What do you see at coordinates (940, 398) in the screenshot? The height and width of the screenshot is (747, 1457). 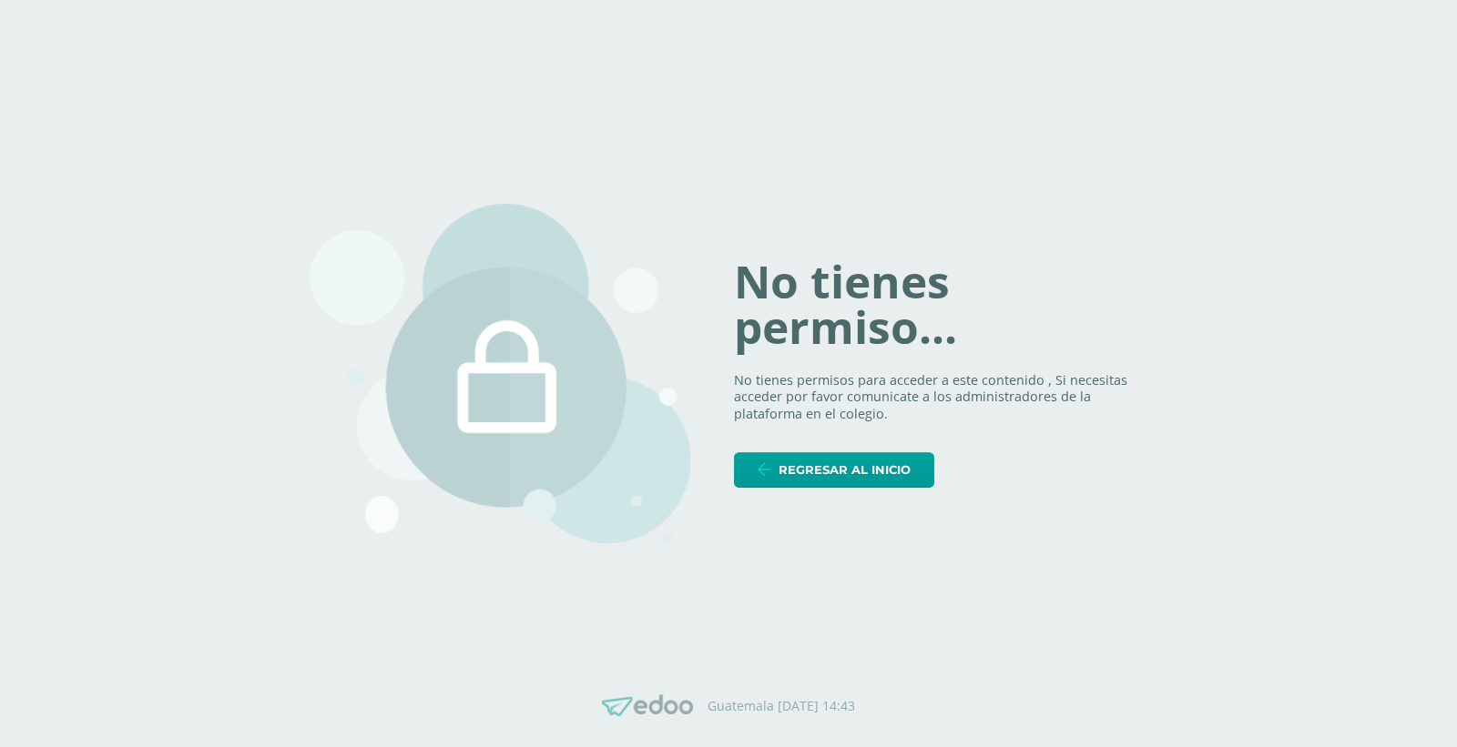 I see `p: No tienes permisos para acceder a este contenido , Si necesitas acceder por favor comunicate a lo...` at bounding box center [940, 398].